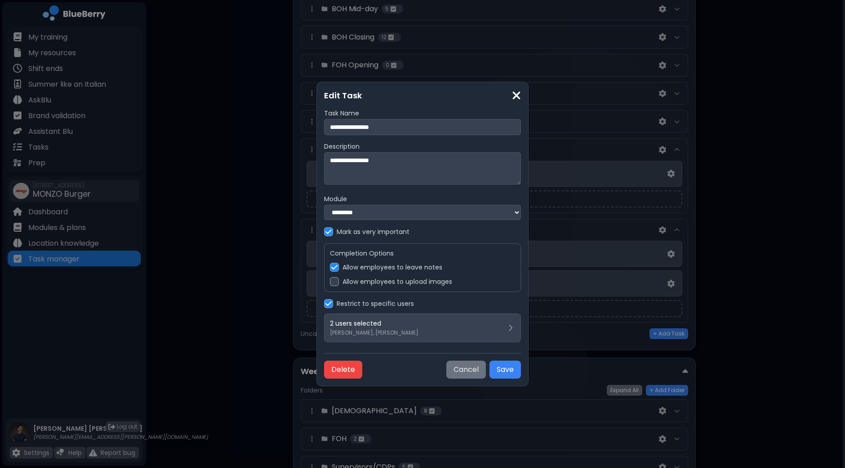 Image resolution: width=845 pixels, height=468 pixels. I want to click on button: Cancel, so click(466, 370).